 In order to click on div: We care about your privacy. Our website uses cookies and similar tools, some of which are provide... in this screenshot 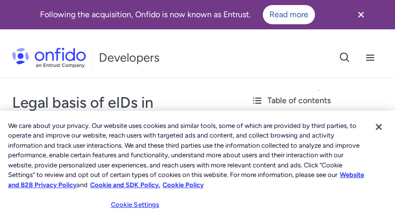, I will do `click(187, 155)`.